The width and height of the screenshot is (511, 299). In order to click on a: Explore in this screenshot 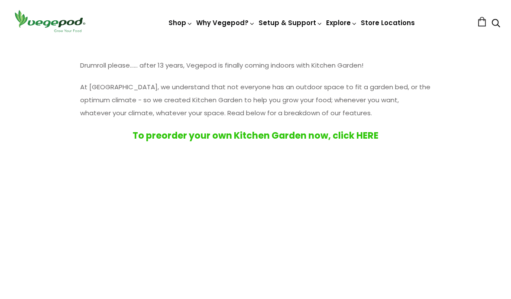, I will do `click(341, 23)`.